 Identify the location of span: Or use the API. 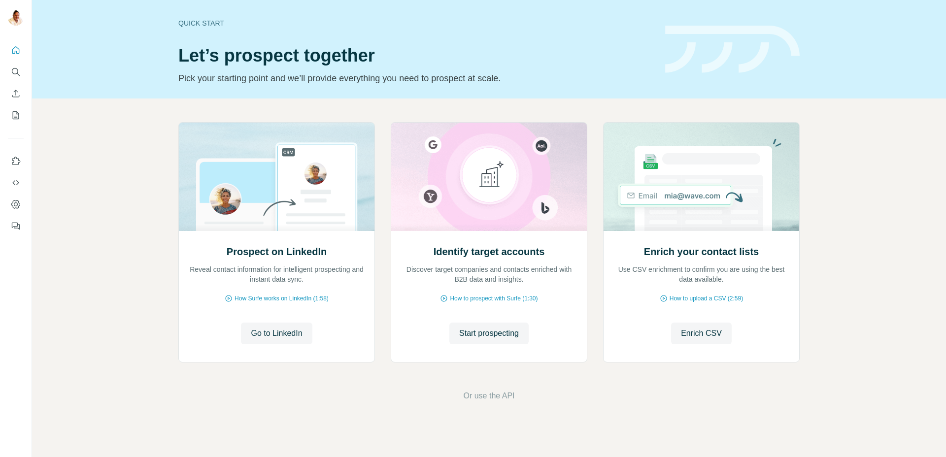
(489, 396).